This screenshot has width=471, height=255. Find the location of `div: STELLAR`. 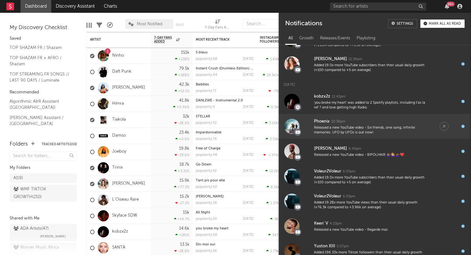

div: STELLAR is located at coordinates (225, 117).